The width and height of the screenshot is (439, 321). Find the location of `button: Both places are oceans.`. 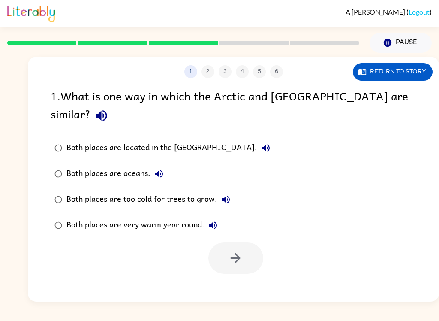

button: Both places are oceans. is located at coordinates (159, 174).